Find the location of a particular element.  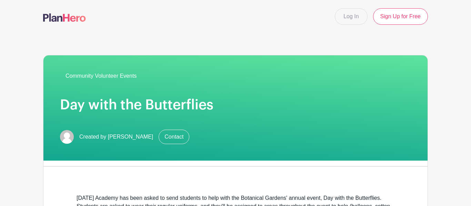

a: Contact is located at coordinates (174, 137).